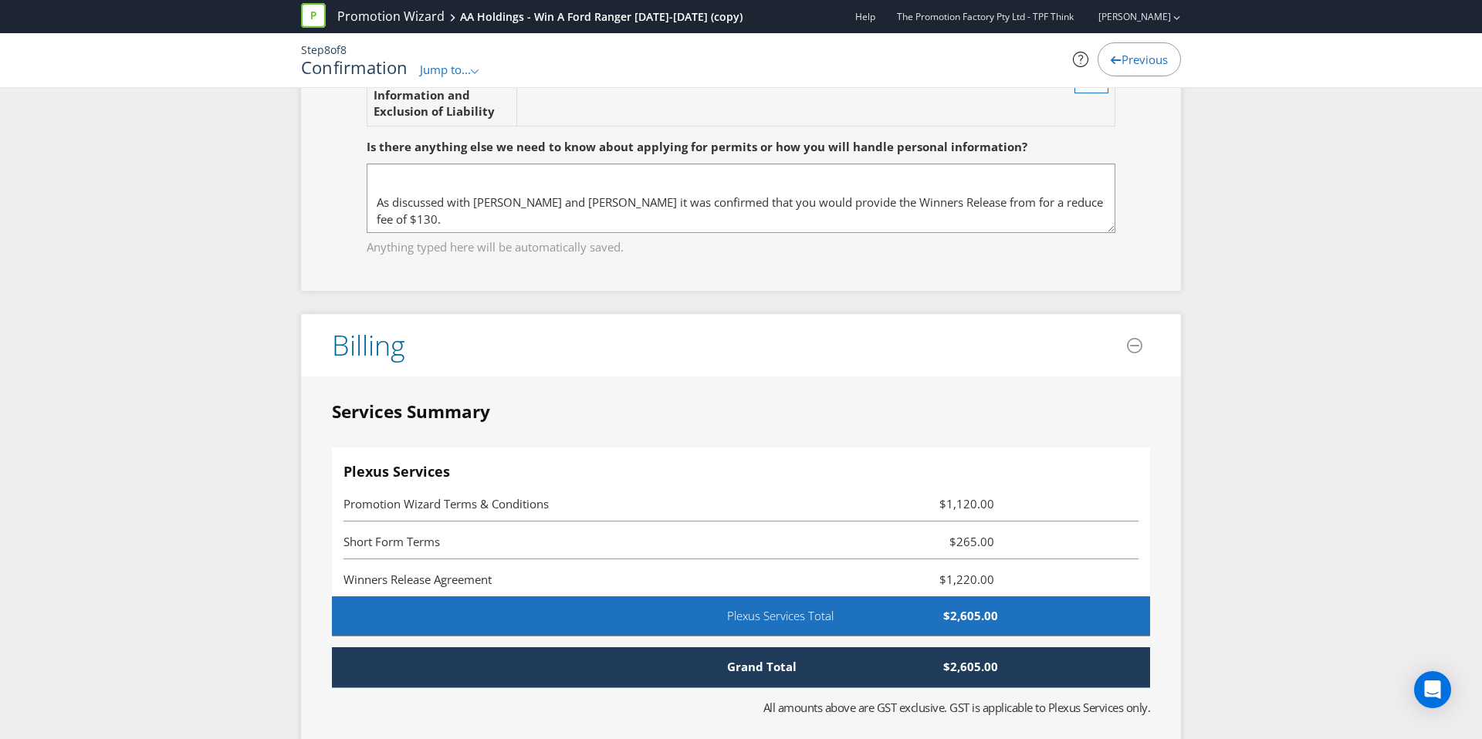  What do you see at coordinates (418, 580) in the screenshot?
I see `span: Winners Release Agreement` at bounding box center [418, 580].